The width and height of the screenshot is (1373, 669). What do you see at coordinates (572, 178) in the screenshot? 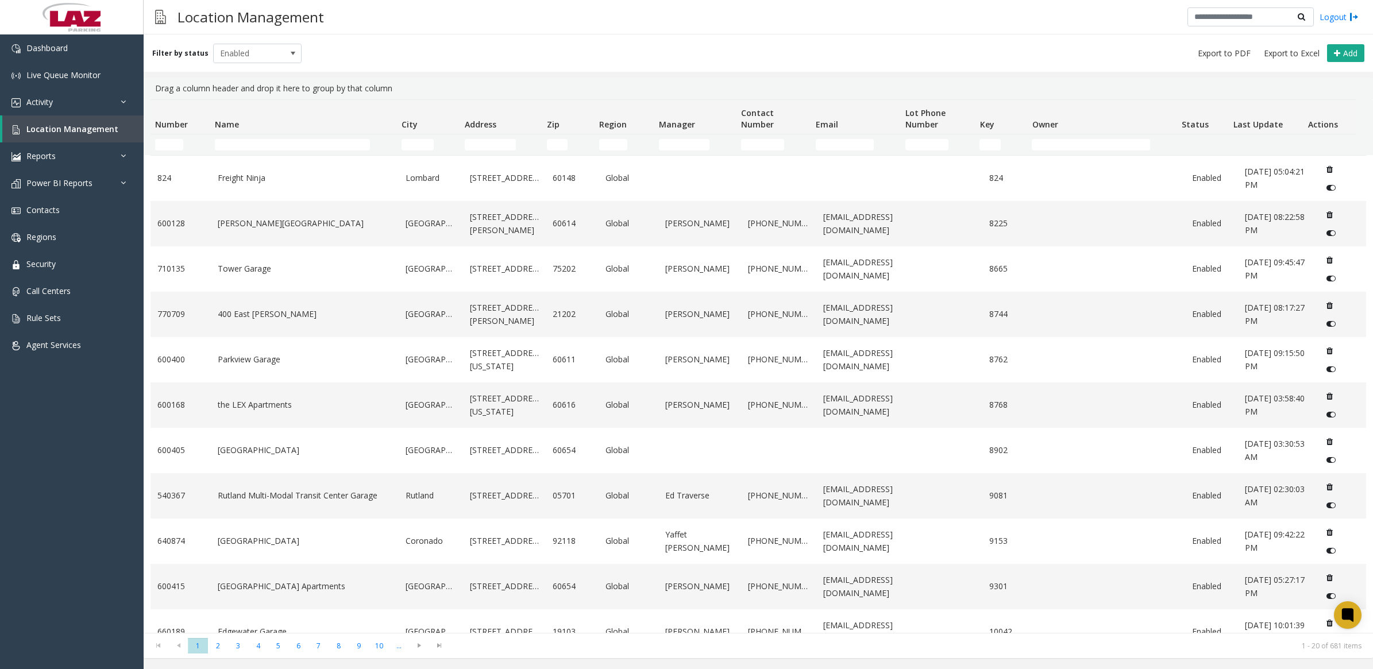
I see `a: 60148` at bounding box center [572, 178].